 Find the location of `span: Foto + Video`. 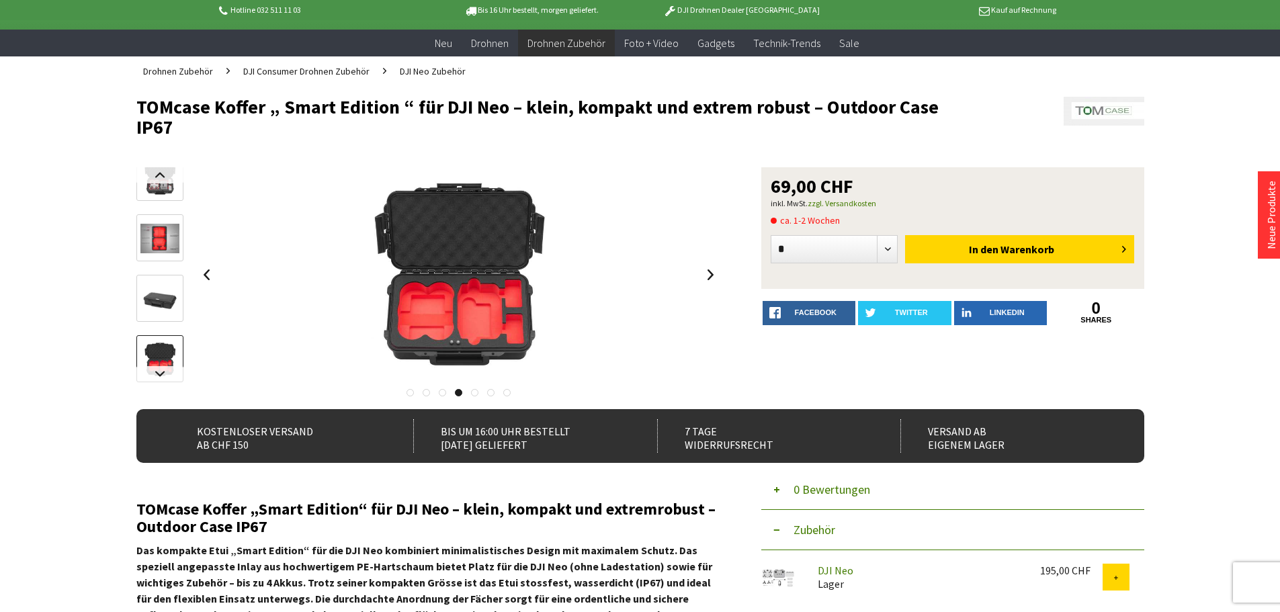

span: Foto + Video is located at coordinates (651, 43).